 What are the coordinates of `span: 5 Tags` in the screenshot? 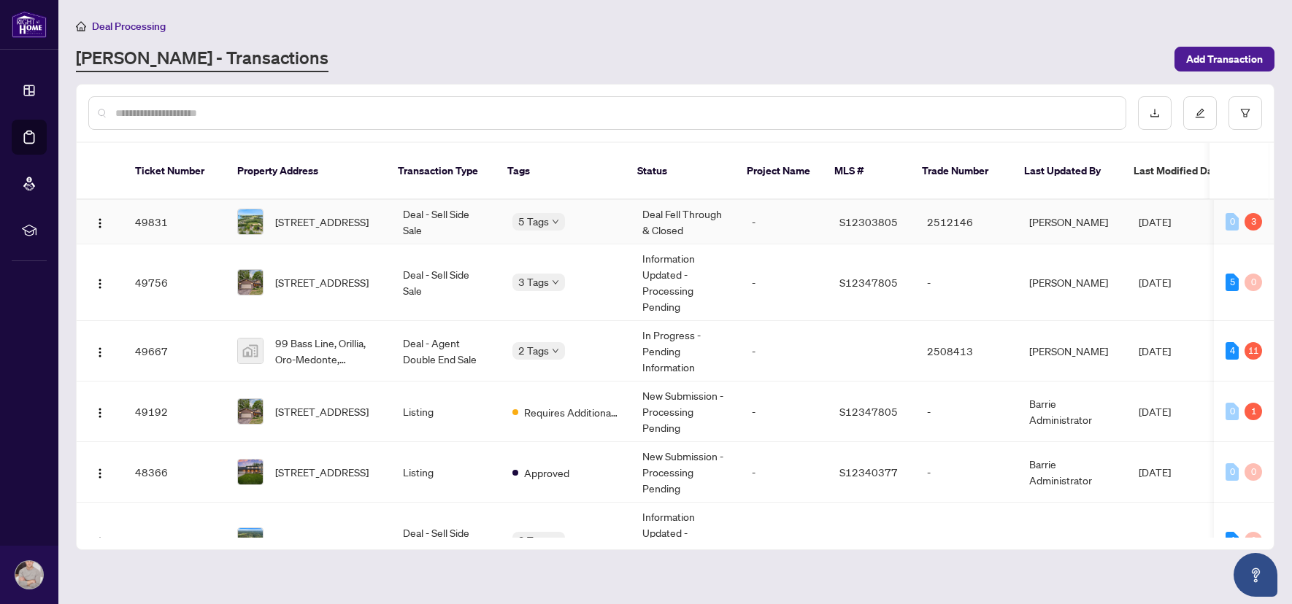 It's located at (534, 221).